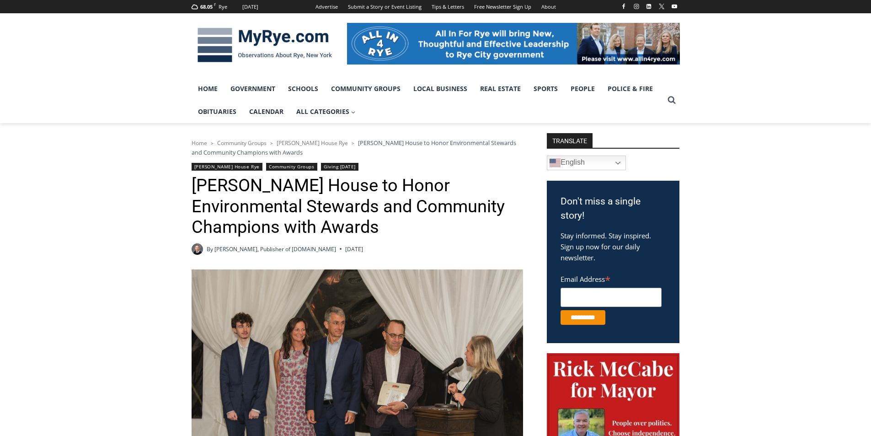  I want to click on a: Facebook, so click(624, 6).